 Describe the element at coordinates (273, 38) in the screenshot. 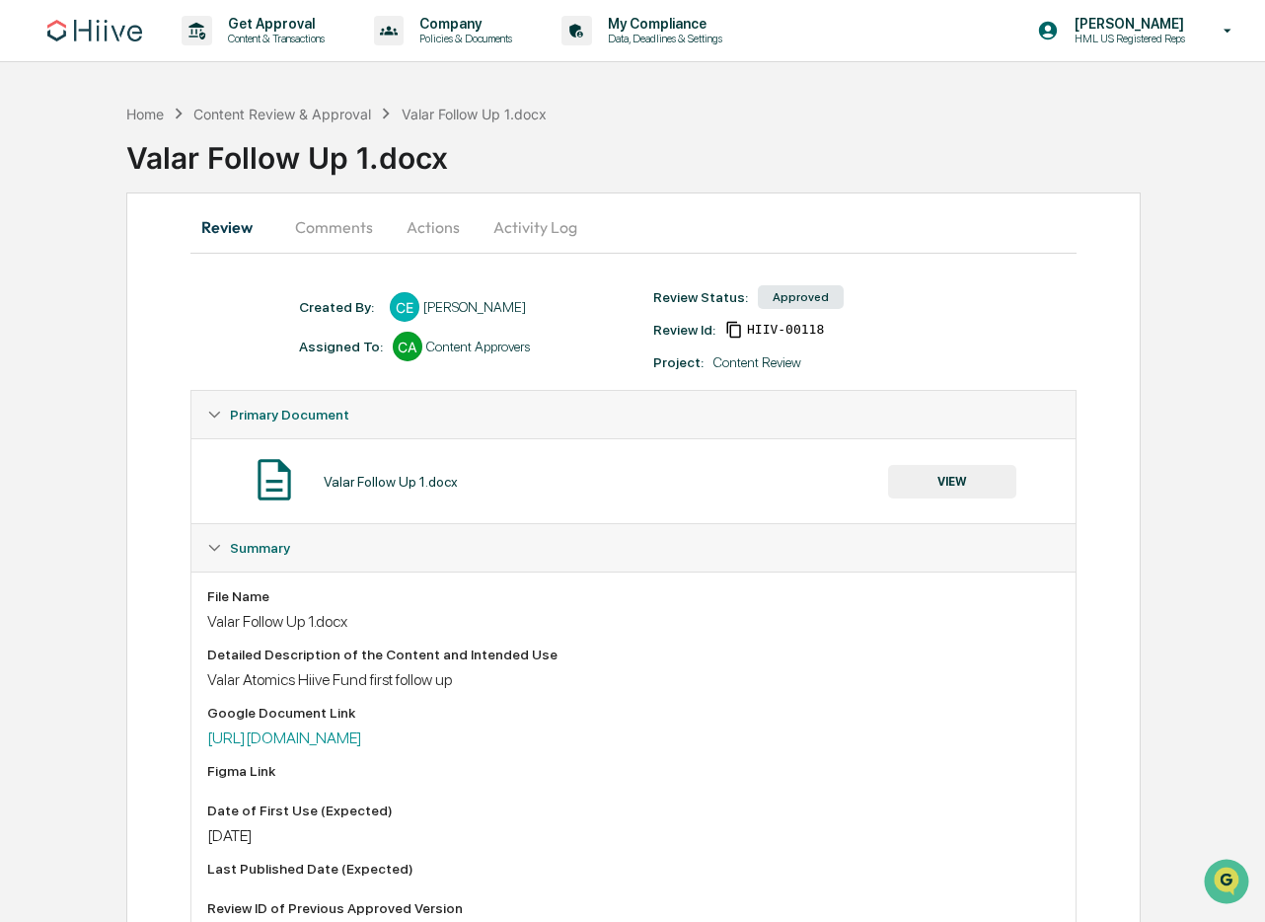

I see `p: Content & Transactions` at that location.